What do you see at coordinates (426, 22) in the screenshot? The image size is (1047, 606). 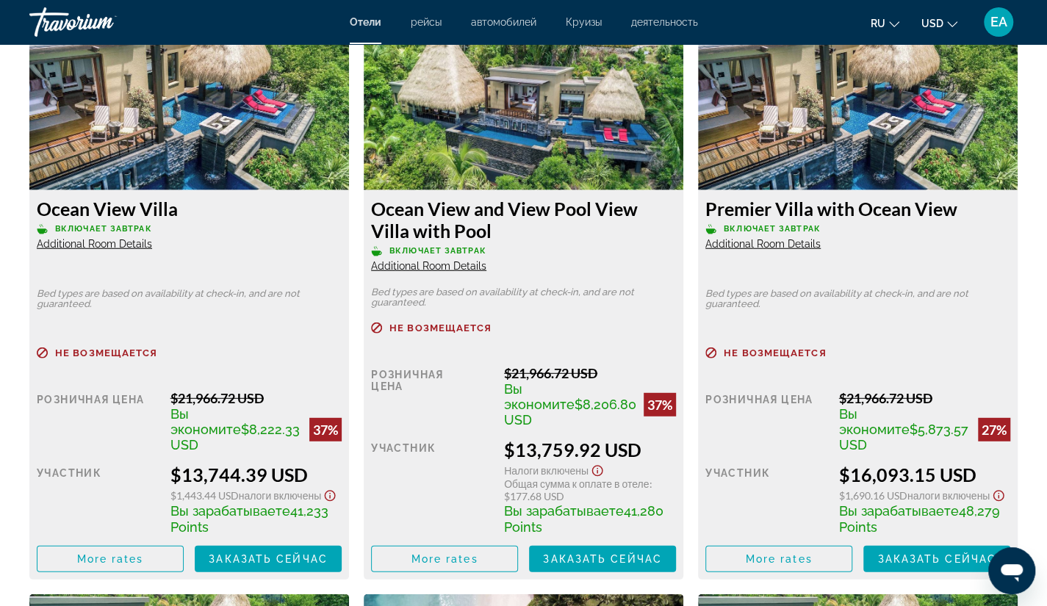 I see `span: рейсы` at bounding box center [426, 22].